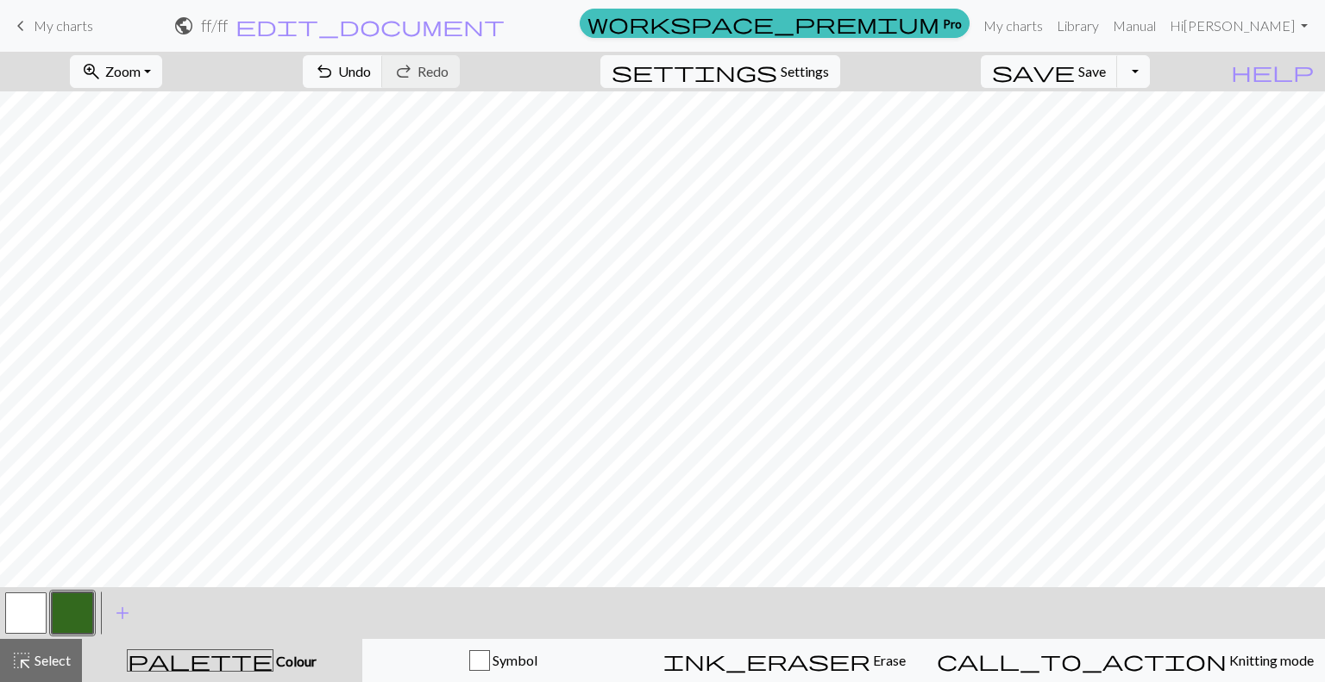  I want to click on span: Zoom, so click(122, 71).